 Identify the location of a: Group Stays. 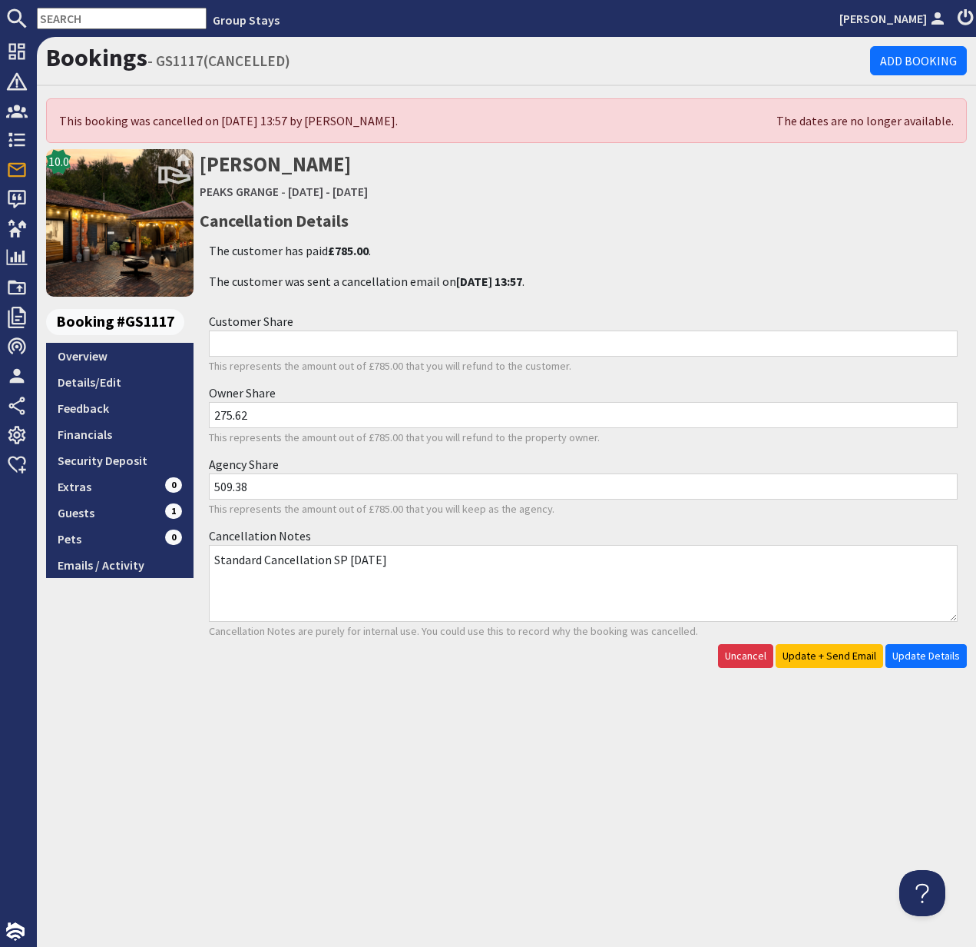
(246, 20).